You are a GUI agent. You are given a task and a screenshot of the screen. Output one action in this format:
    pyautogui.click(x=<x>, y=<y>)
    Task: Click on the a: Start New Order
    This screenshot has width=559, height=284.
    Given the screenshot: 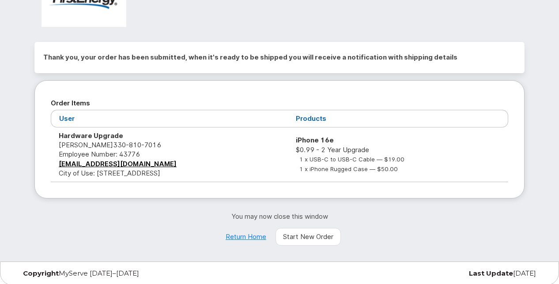 What is the action you would take?
    pyautogui.click(x=308, y=237)
    